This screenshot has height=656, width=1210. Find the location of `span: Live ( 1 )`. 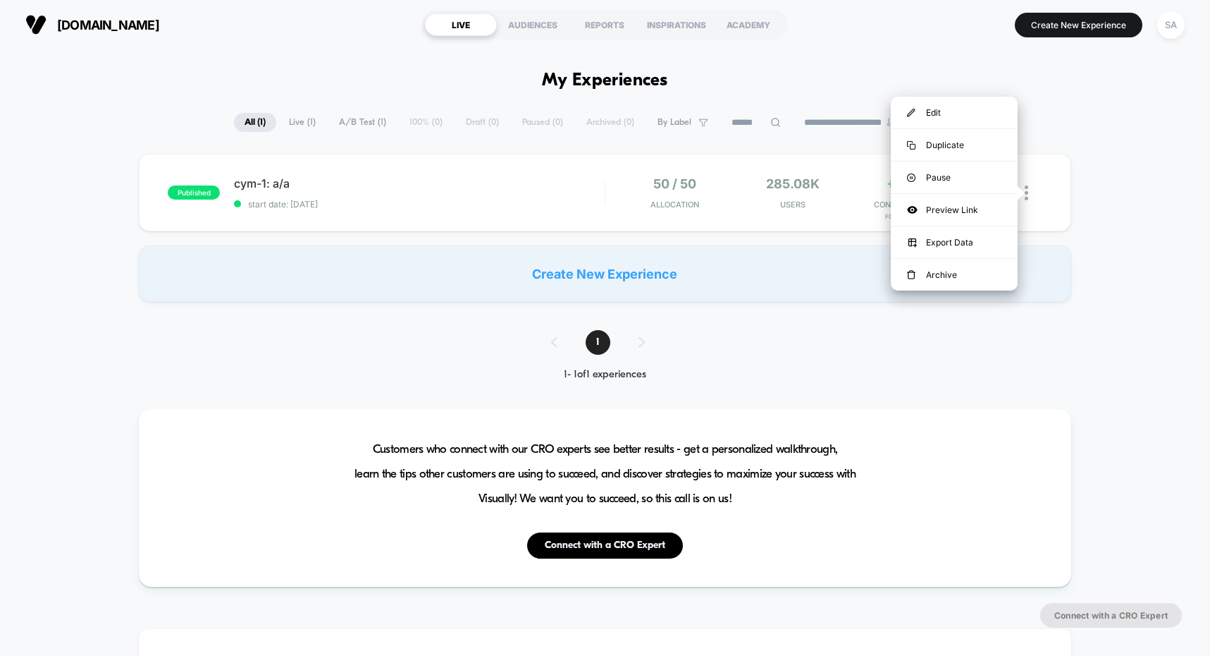

span: Live ( 1 ) is located at coordinates (302, 122).